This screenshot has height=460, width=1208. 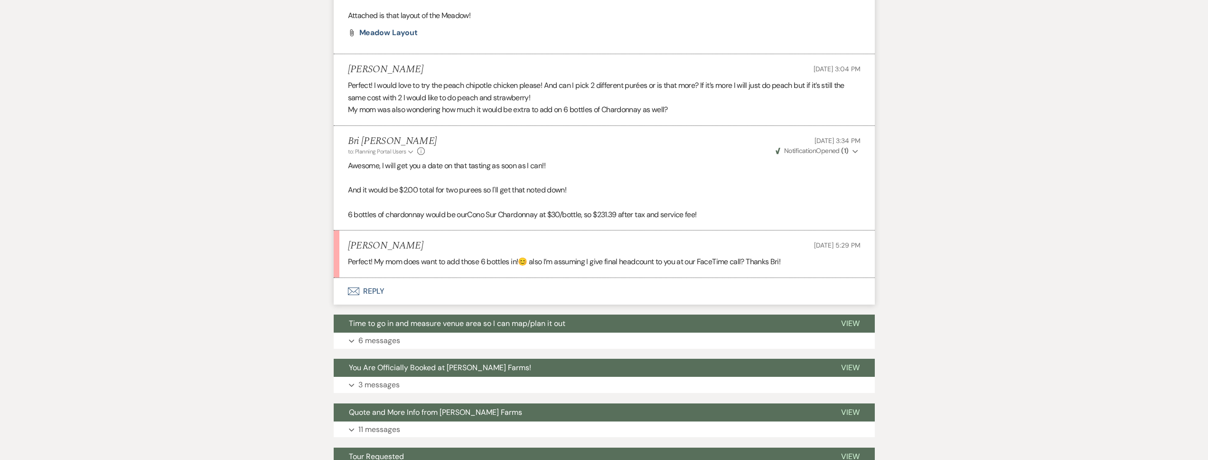 What do you see at coordinates (845, 151) in the screenshot?
I see `strong: ( 1 )` at bounding box center [845, 151].